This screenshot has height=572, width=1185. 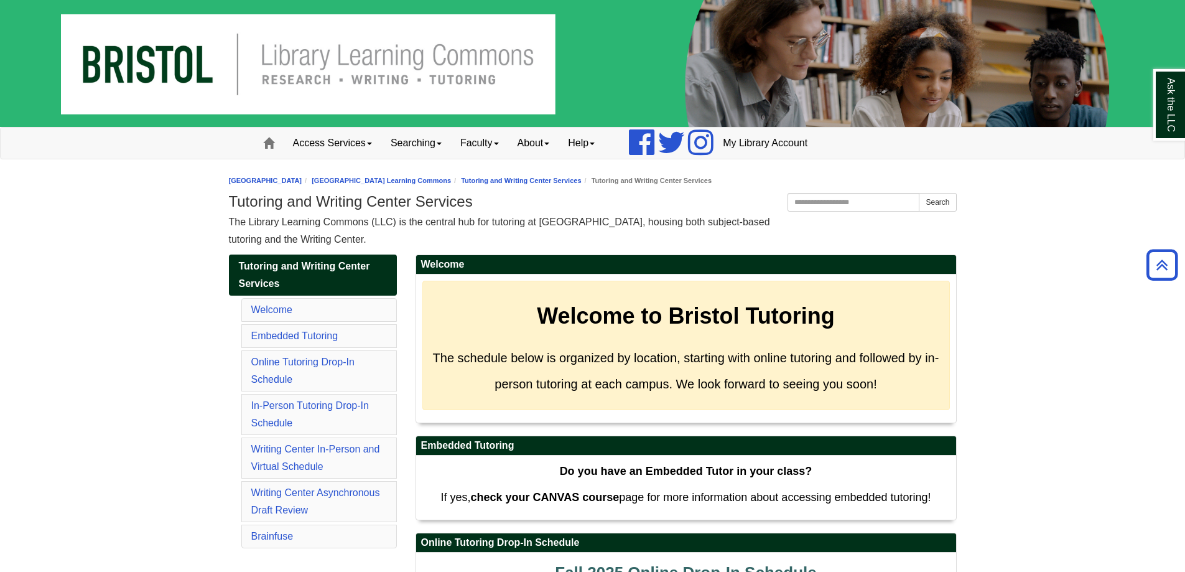 What do you see at coordinates (593, 180) in the screenshot?
I see `nav: breadcrumb` at bounding box center [593, 180].